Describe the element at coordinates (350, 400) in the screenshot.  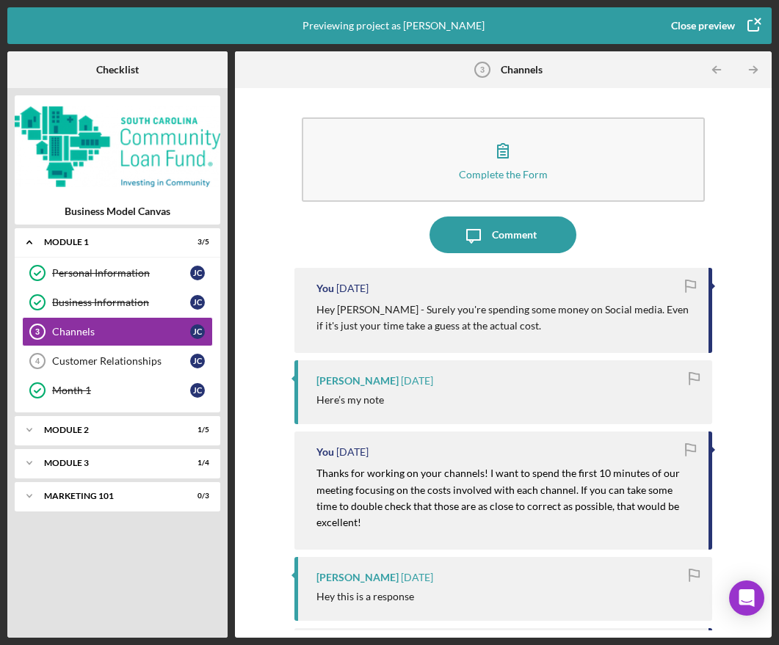
I see `div: Here’s my note` at that location.